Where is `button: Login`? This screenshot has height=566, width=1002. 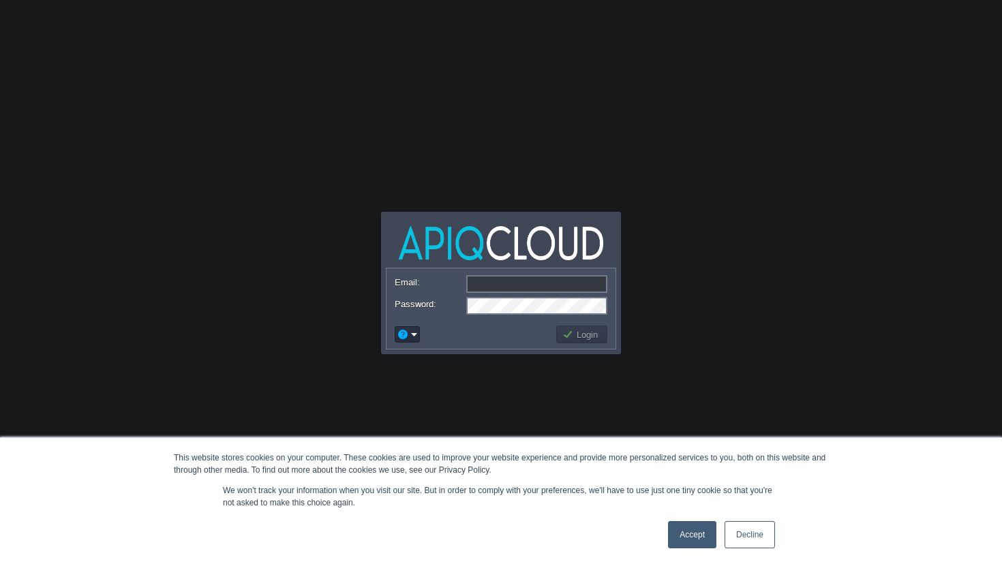 button: Login is located at coordinates (582, 335).